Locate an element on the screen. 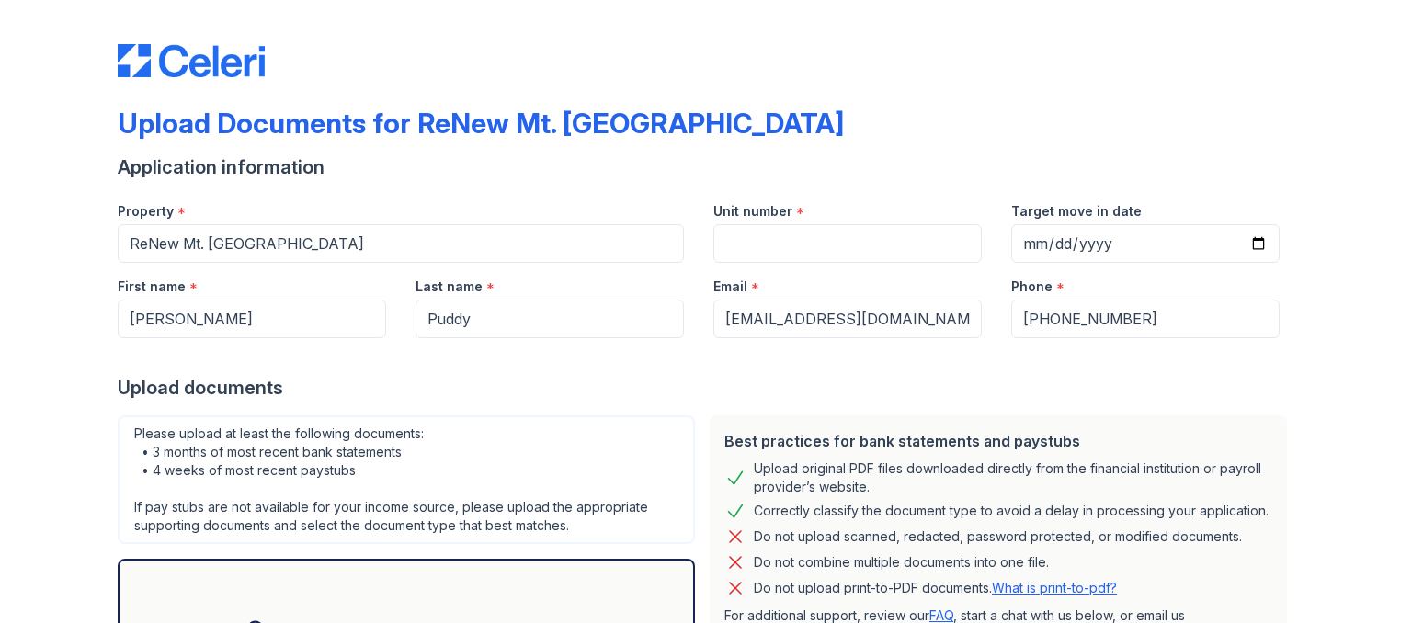  div: Best practices for bank statements and paystubs is located at coordinates (999, 441).